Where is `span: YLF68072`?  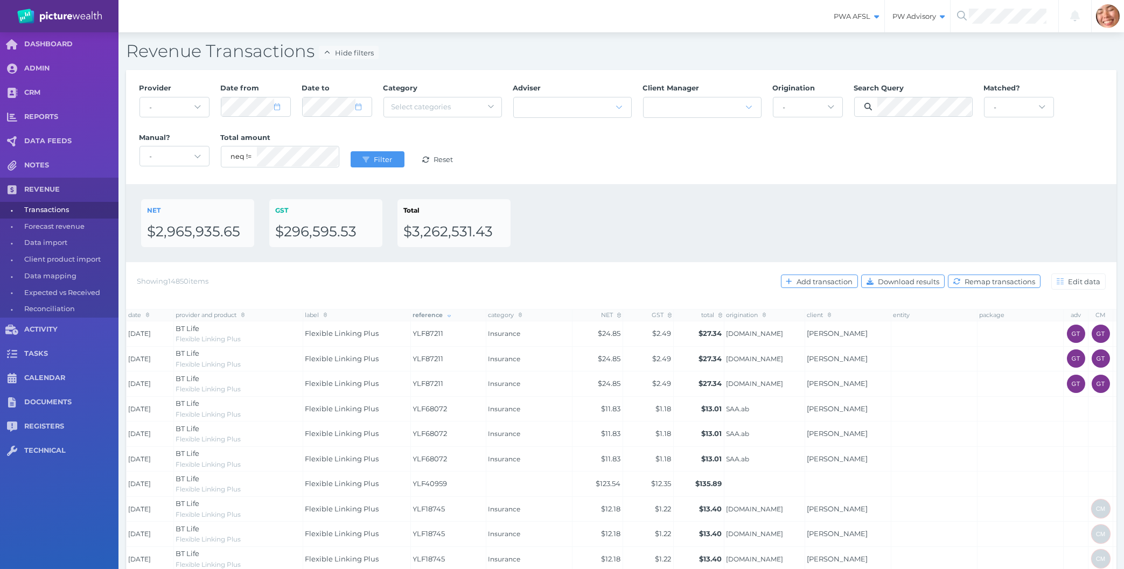 span: YLF68072 is located at coordinates (448, 434).